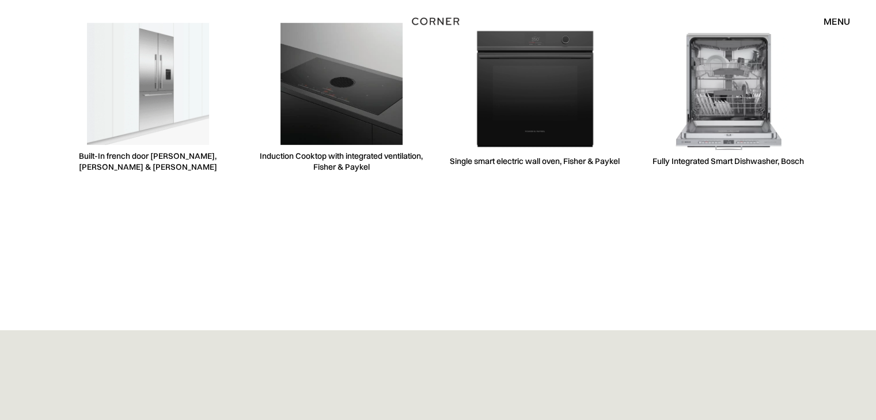 The height and width of the screenshot is (420, 876). Describe the element at coordinates (728, 161) in the screenshot. I see `div: Fully Integrated Smart Dishwasher, Bosch` at that location.